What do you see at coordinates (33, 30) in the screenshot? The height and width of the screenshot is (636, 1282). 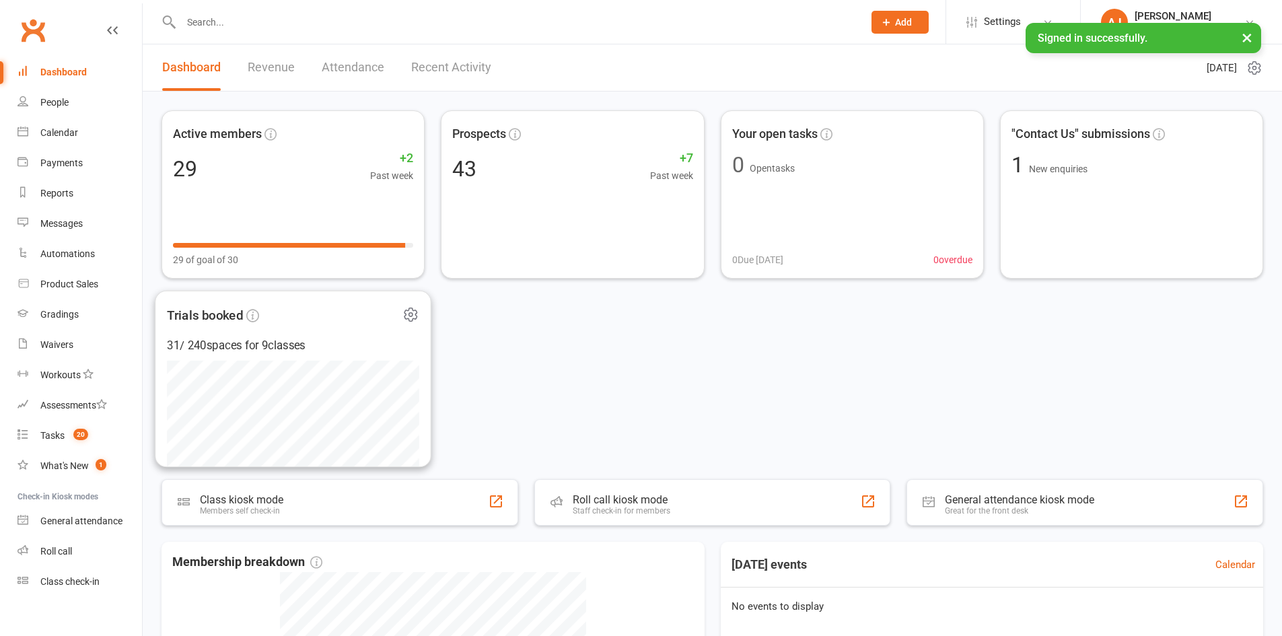 I see `a: Clubworx` at bounding box center [33, 30].